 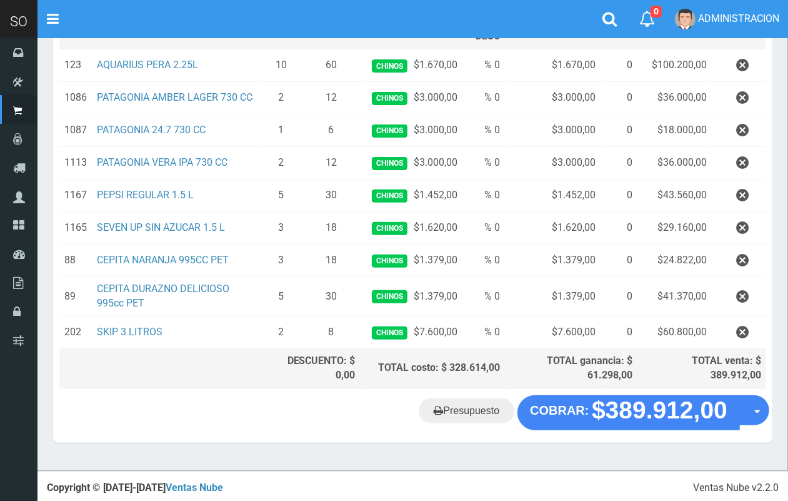 What do you see at coordinates (656, 11) in the screenshot?
I see `span: 0` at bounding box center [656, 11].